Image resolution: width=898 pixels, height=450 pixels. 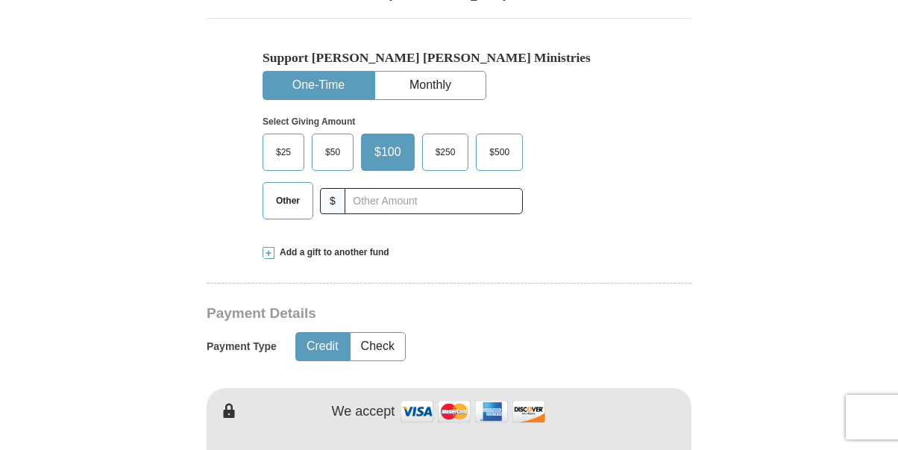 I want to click on button: Credit, so click(x=322, y=346).